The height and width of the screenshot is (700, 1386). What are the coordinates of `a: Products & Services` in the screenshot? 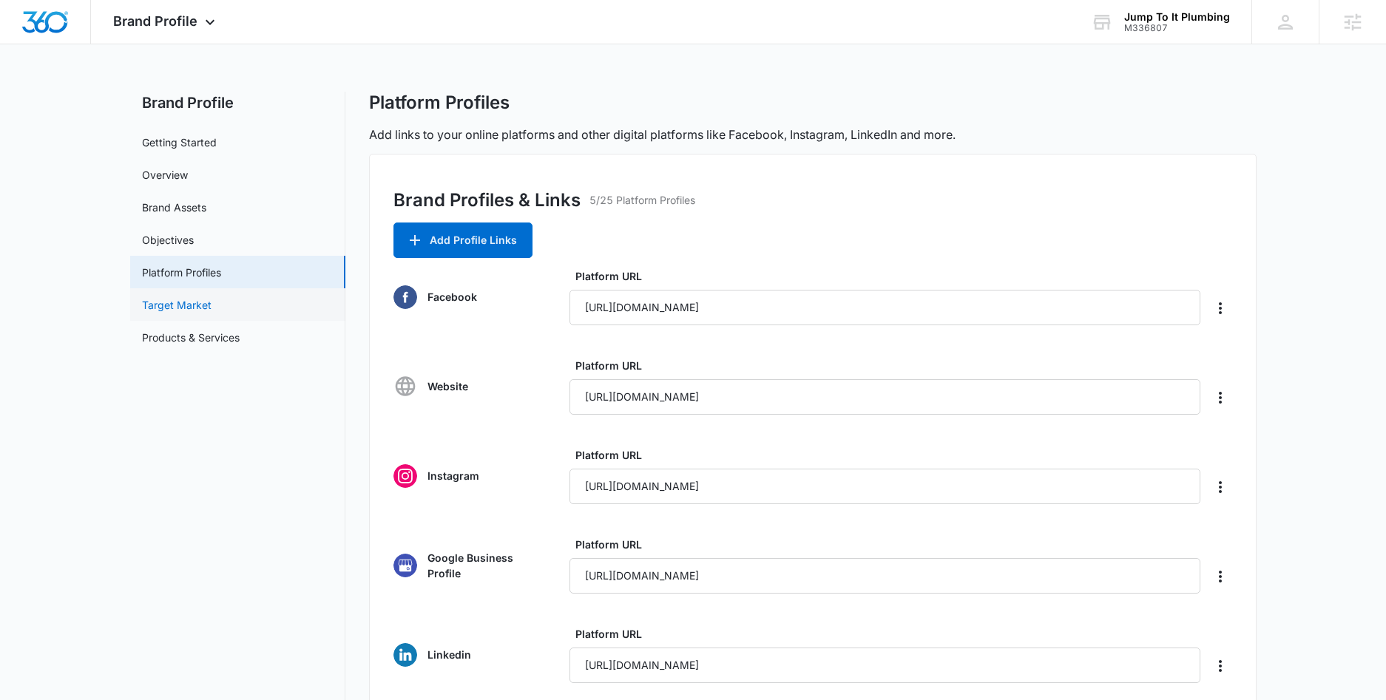 It's located at (191, 337).